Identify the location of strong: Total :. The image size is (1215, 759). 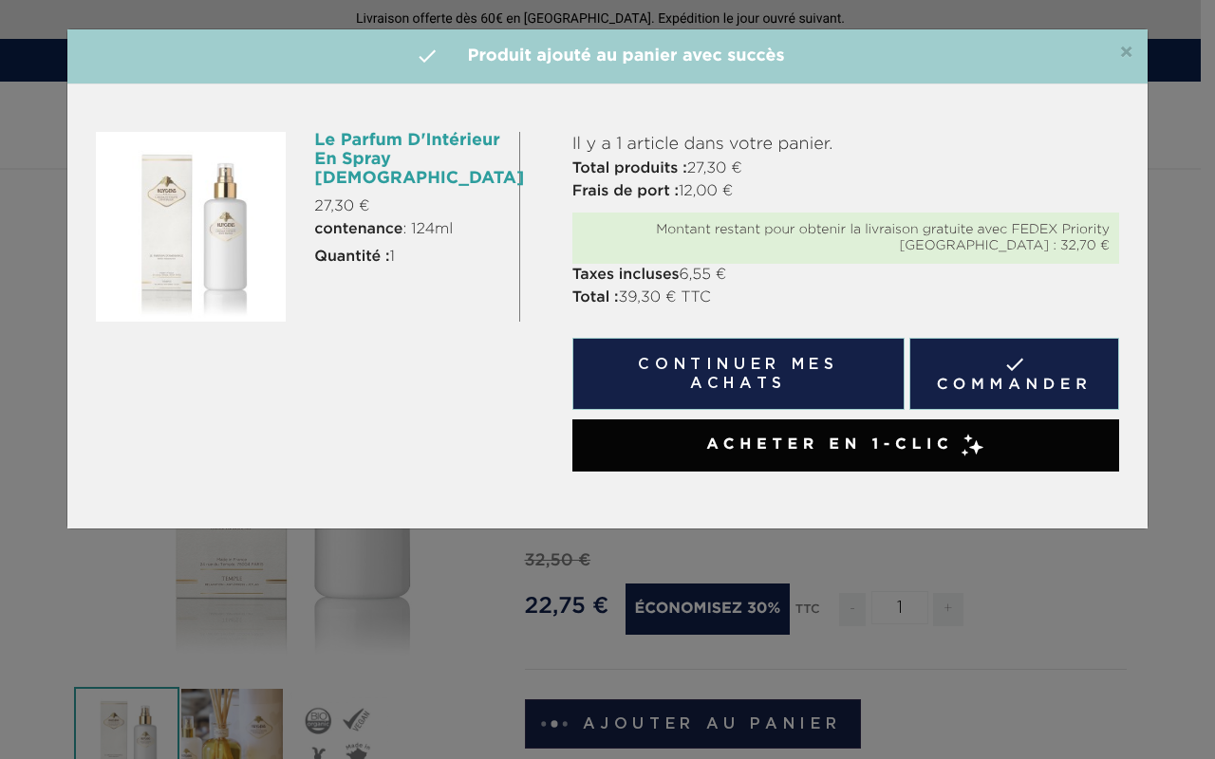
(595, 298).